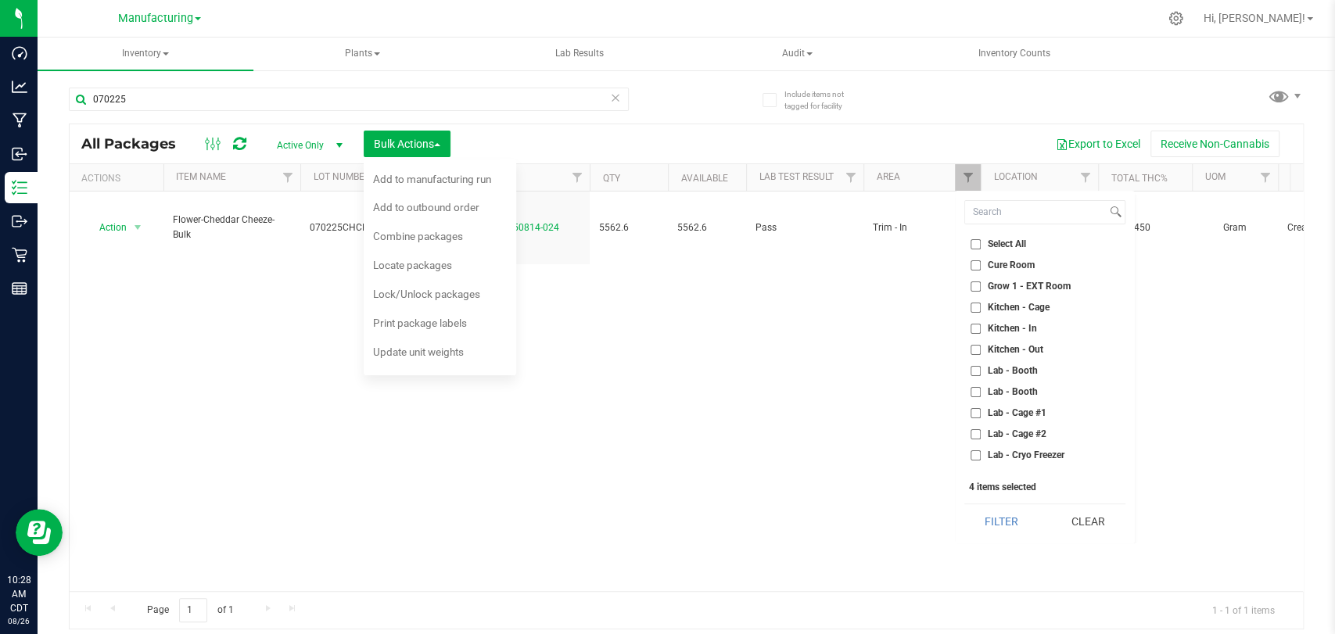 The width and height of the screenshot is (1335, 634). Describe the element at coordinates (1088, 522) in the screenshot. I see `button: Clear` at that location.